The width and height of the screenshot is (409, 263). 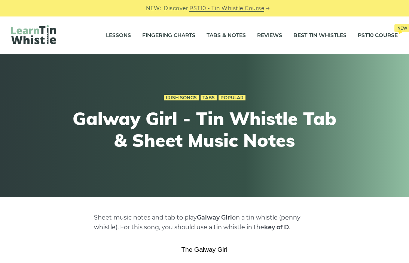 I want to click on a: Popular, so click(x=232, y=98).